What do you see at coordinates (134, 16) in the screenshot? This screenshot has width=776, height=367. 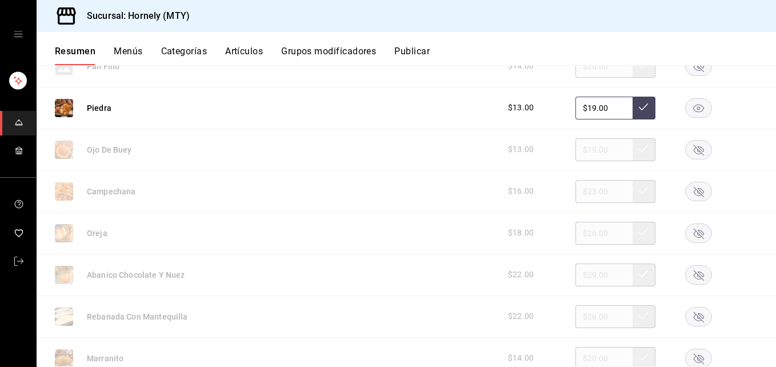 I see `h3: Sucursal: Hornely (MTY)` at bounding box center [134, 16].